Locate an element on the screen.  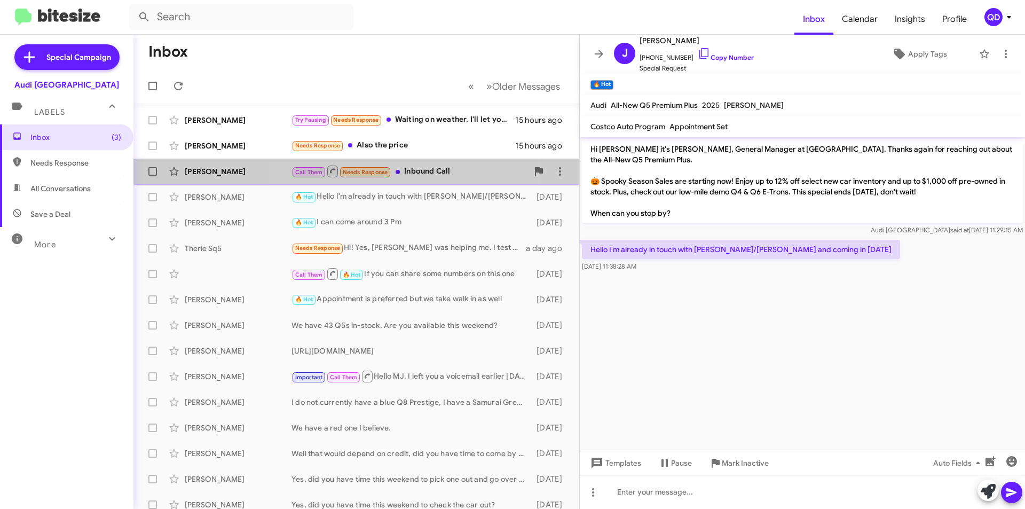
button: Next is located at coordinates (523, 86).